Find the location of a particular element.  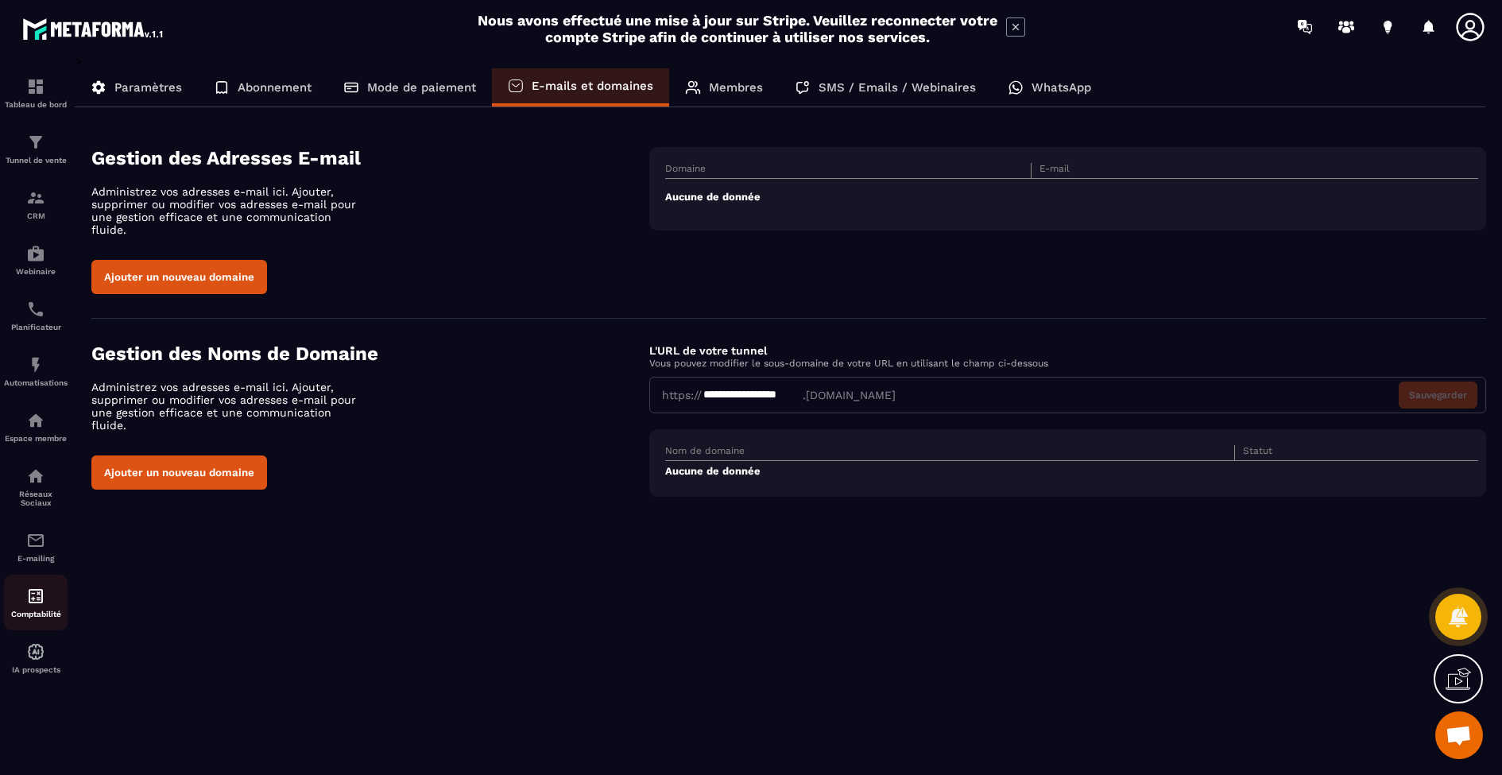

p: E-mailing is located at coordinates (36, 558).